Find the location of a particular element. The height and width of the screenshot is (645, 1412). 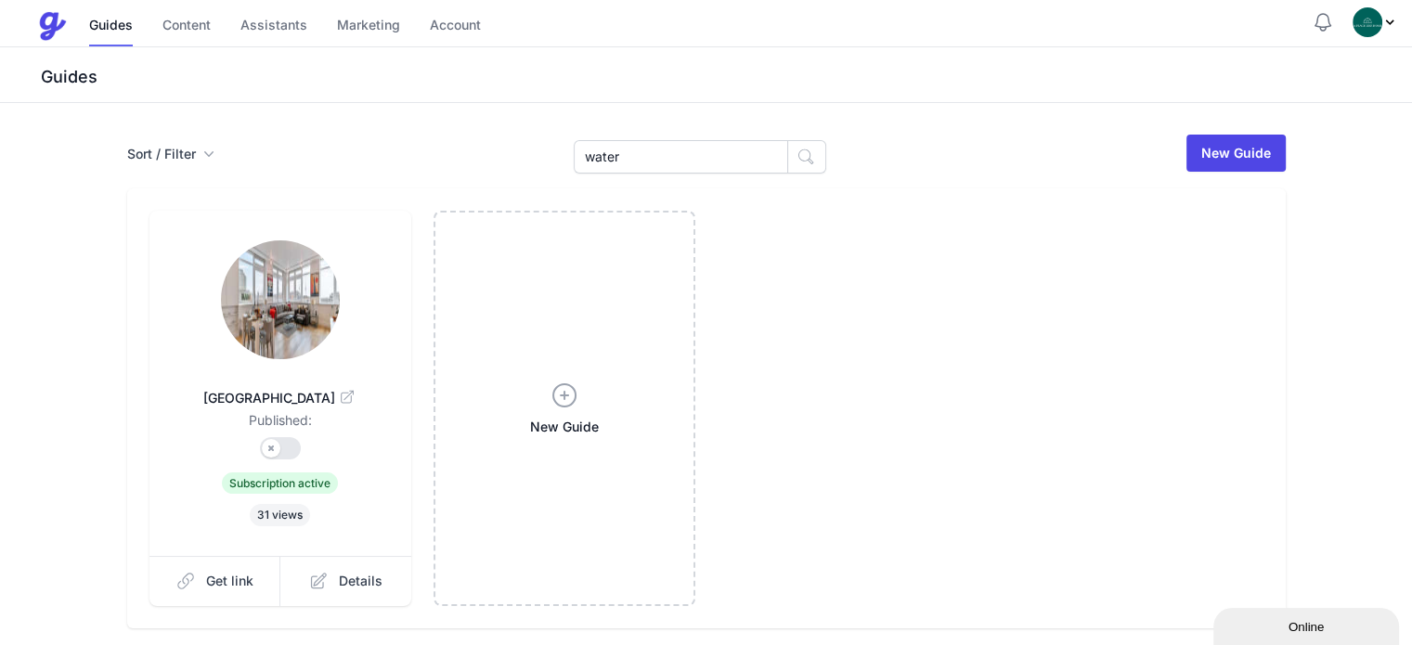

a: Details is located at coordinates (345, 581).